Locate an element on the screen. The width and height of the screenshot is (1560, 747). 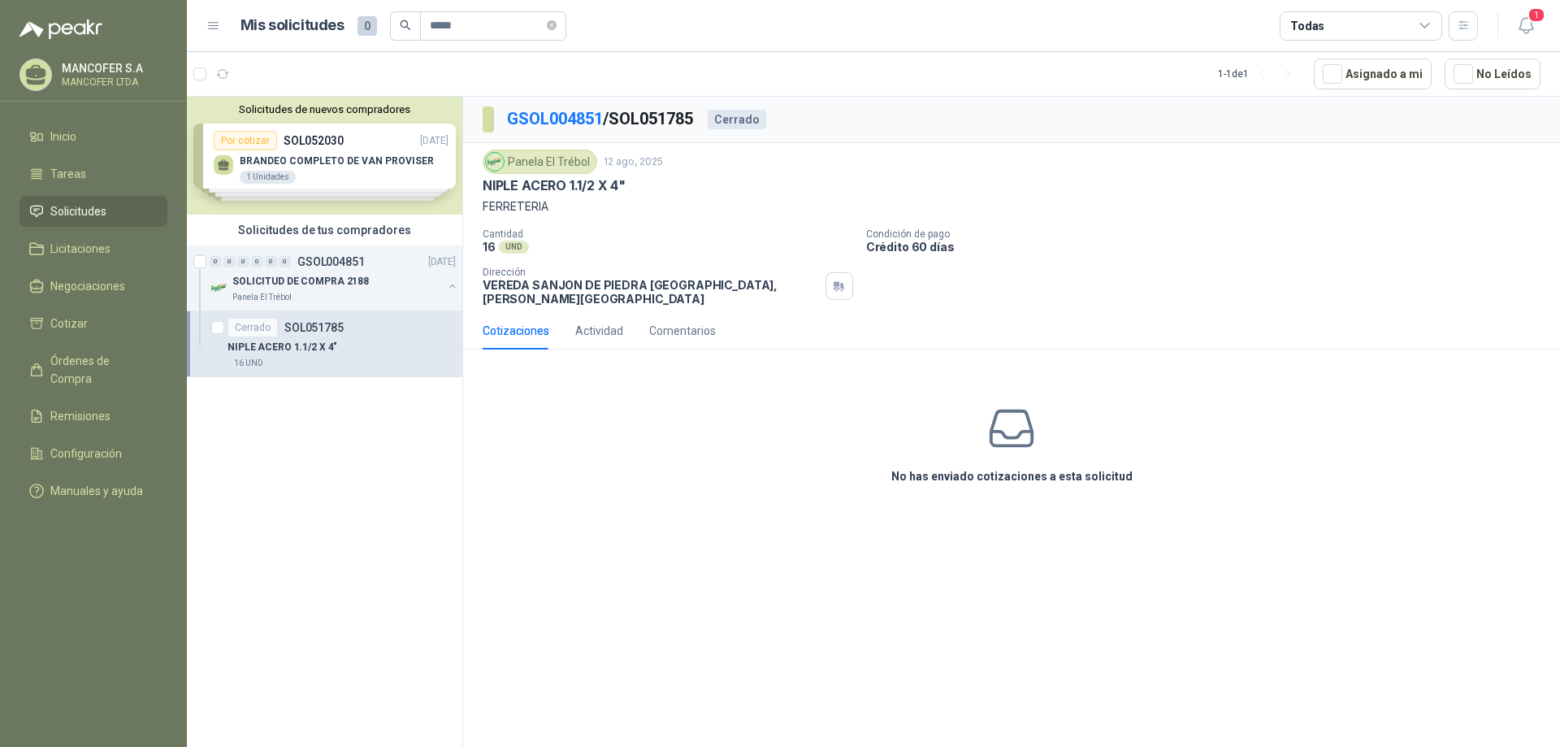
p: Crédito 60 días is located at coordinates (1210, 246).